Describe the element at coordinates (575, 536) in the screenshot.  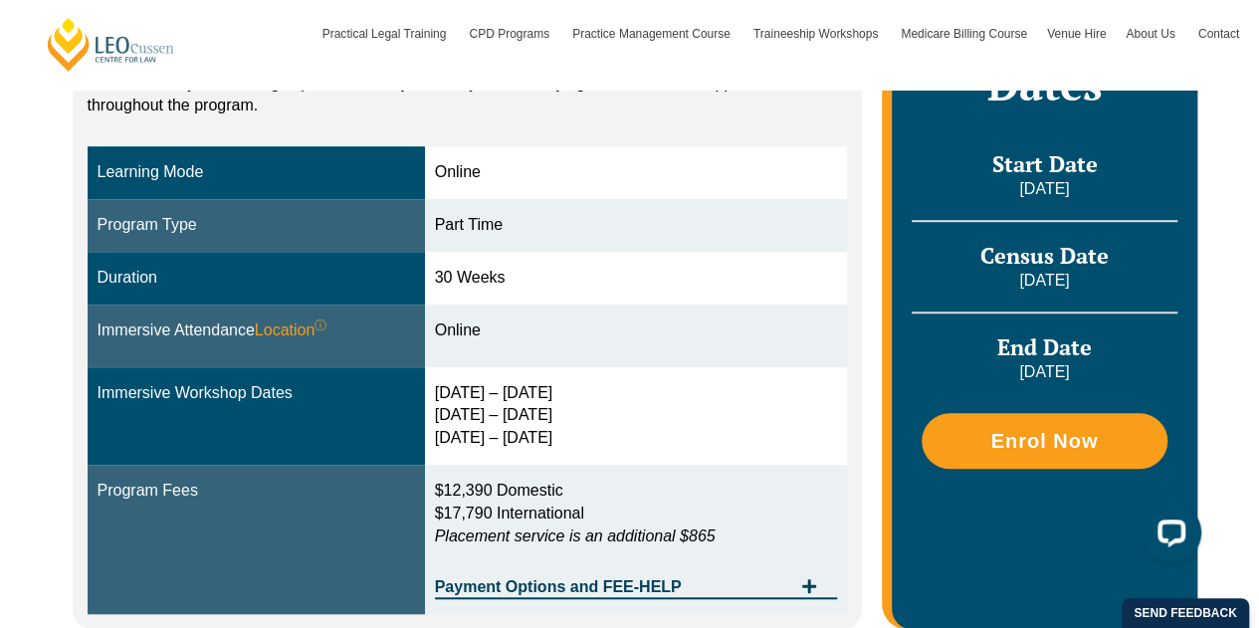
I see `em: Placement service is an additional $865` at that location.